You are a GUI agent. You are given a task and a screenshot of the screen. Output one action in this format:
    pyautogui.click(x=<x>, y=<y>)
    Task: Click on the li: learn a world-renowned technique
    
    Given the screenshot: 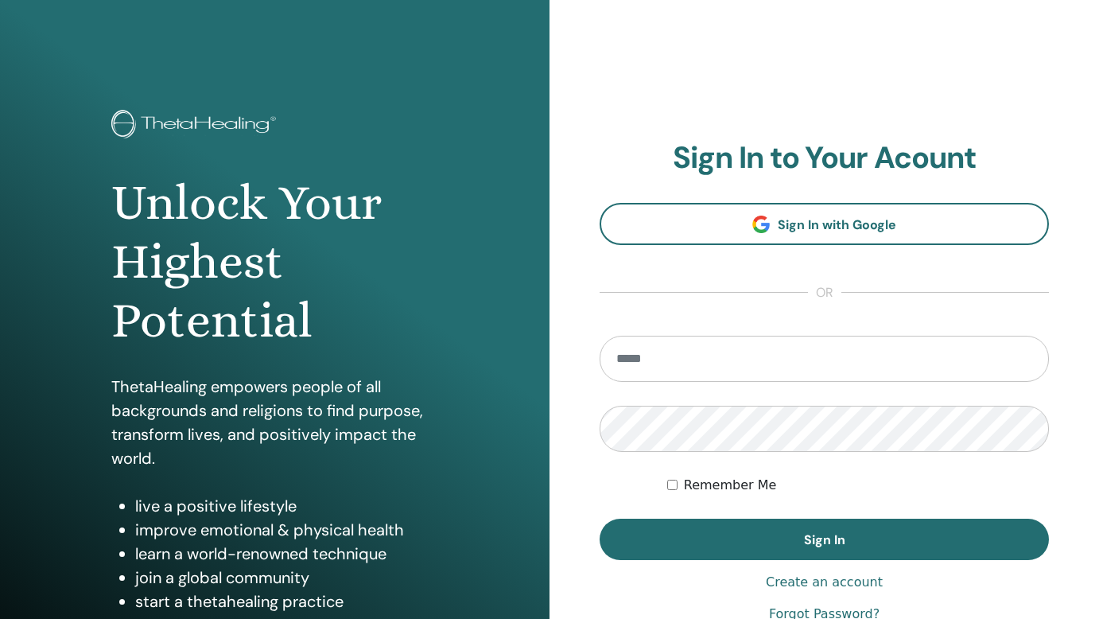 What is the action you would take?
    pyautogui.click(x=286, y=553)
    